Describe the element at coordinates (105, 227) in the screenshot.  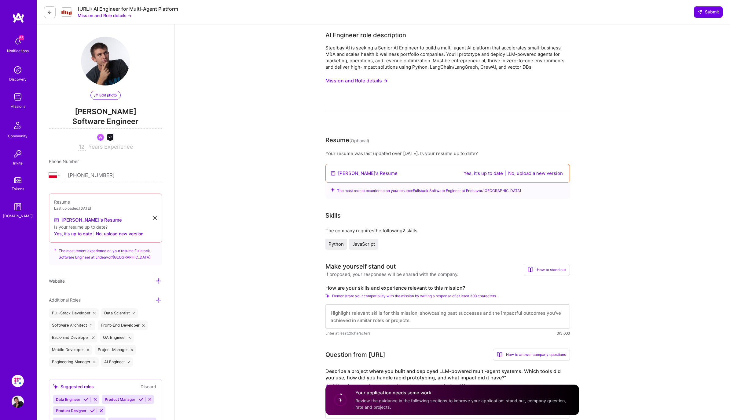
I see `div: Is your resume up to date?` at that location.